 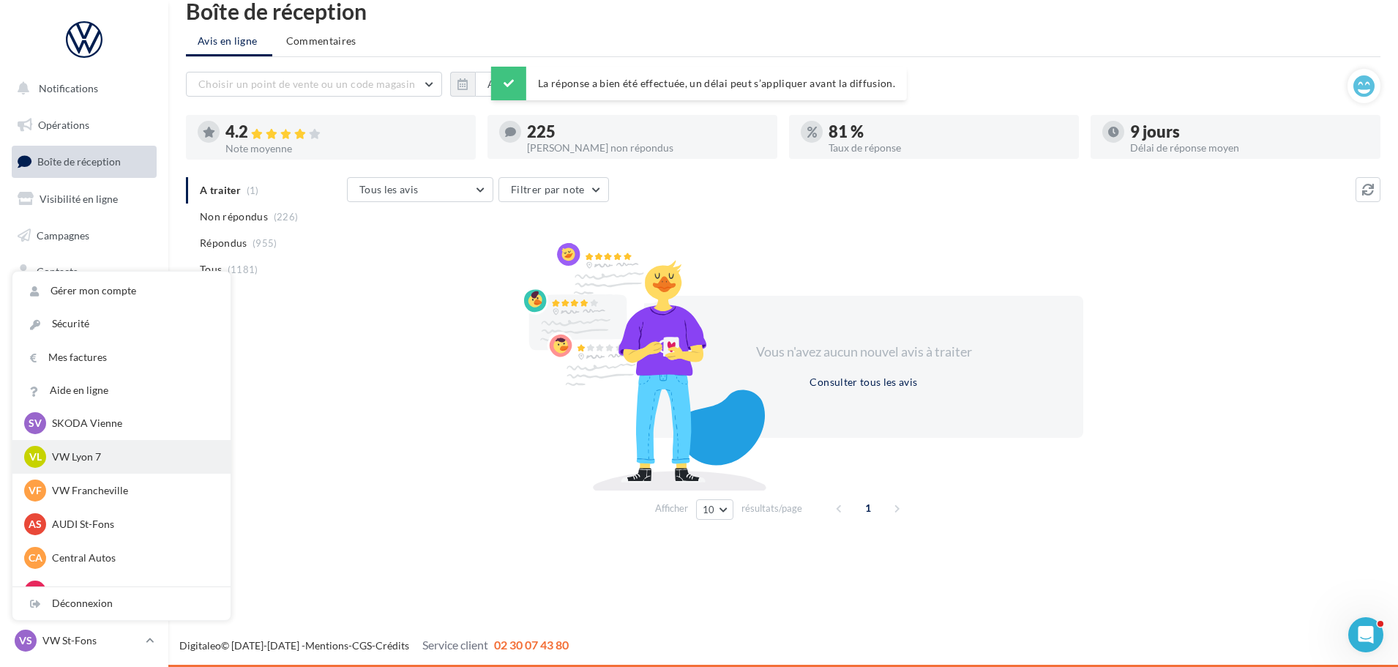 What do you see at coordinates (646, 132) in the screenshot?
I see `div: 225` at bounding box center [646, 132].